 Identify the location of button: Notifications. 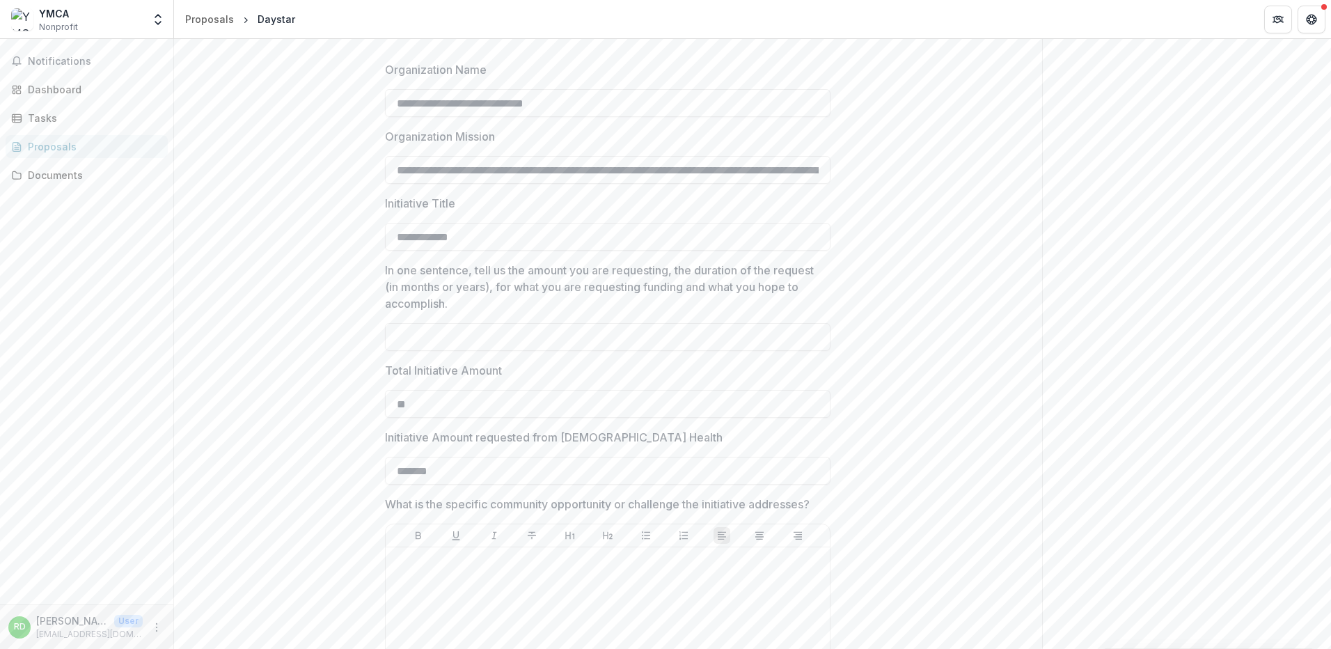
(86, 61).